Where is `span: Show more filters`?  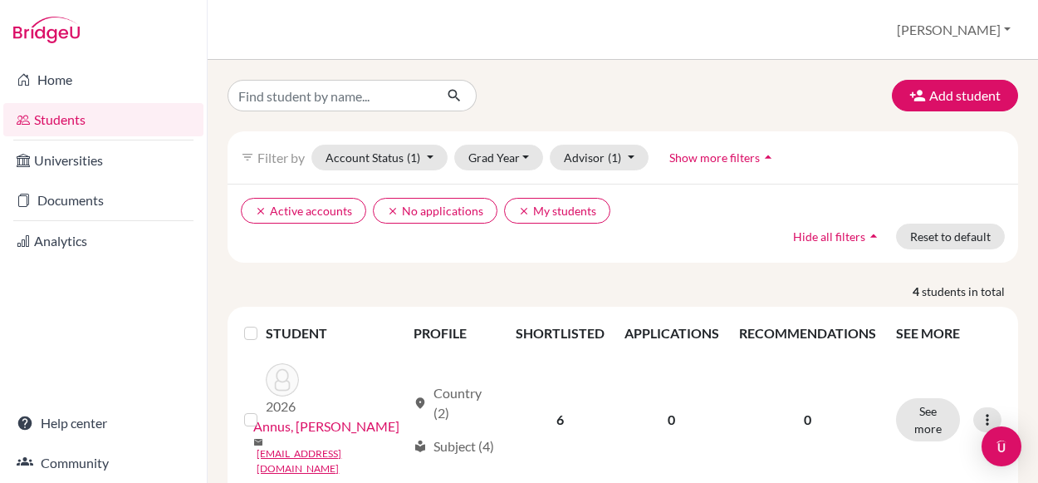
span: Show more filters is located at coordinates (714, 157).